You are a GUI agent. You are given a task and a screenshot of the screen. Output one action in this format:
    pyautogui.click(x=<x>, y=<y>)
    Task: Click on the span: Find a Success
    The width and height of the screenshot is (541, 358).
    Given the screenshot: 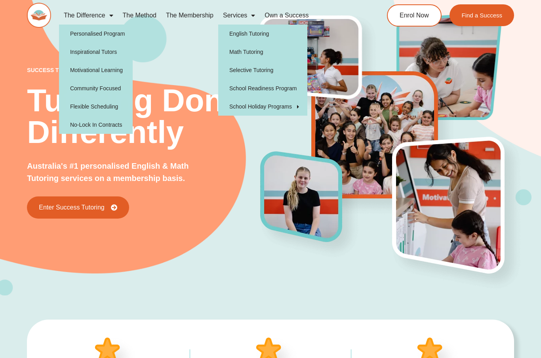 What is the action you would take?
    pyautogui.click(x=481, y=15)
    